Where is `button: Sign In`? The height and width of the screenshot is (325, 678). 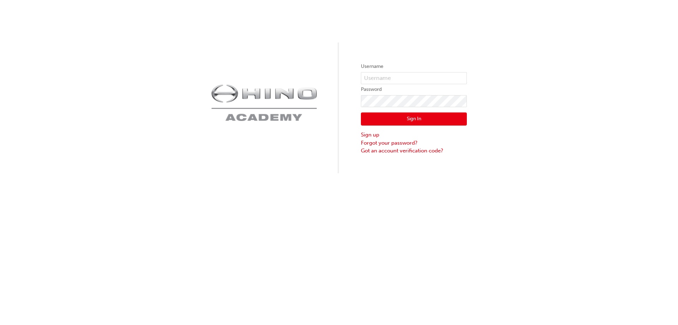 button: Sign In is located at coordinates (414, 119).